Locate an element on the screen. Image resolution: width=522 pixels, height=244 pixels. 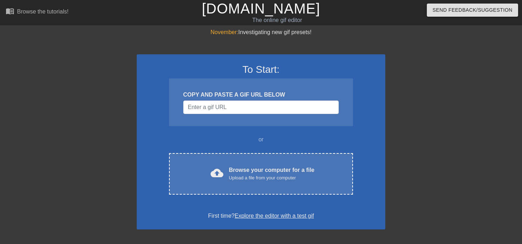
div: Upload a file from your computer is located at coordinates (272, 178).